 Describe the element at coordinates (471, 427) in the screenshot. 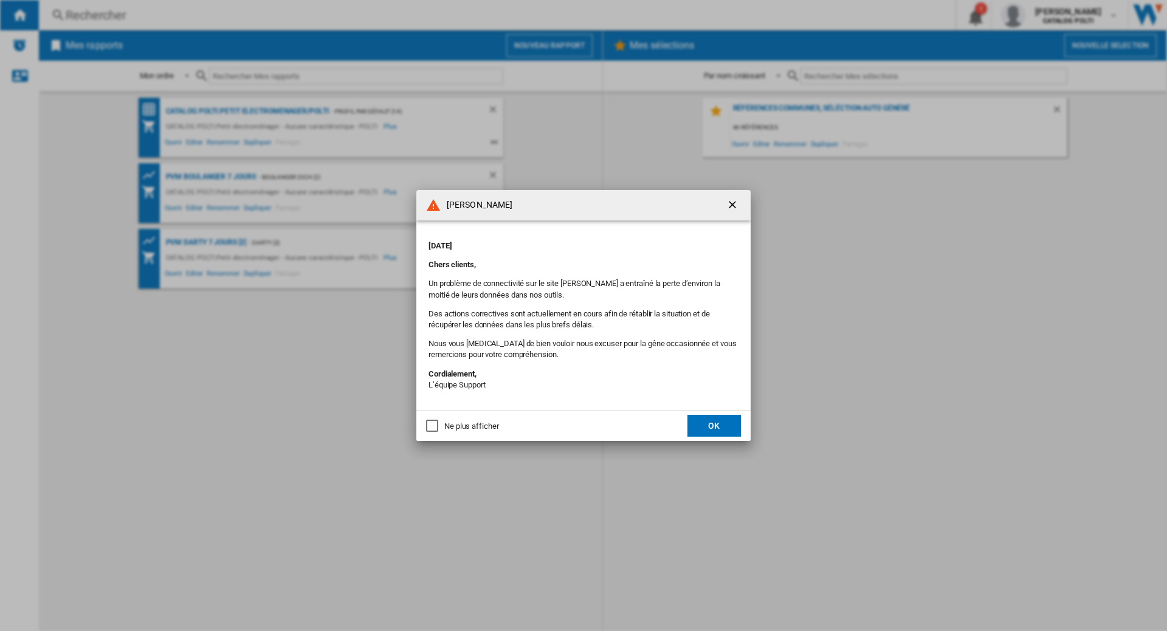

I see `div: Ne plus afficher` at that location.